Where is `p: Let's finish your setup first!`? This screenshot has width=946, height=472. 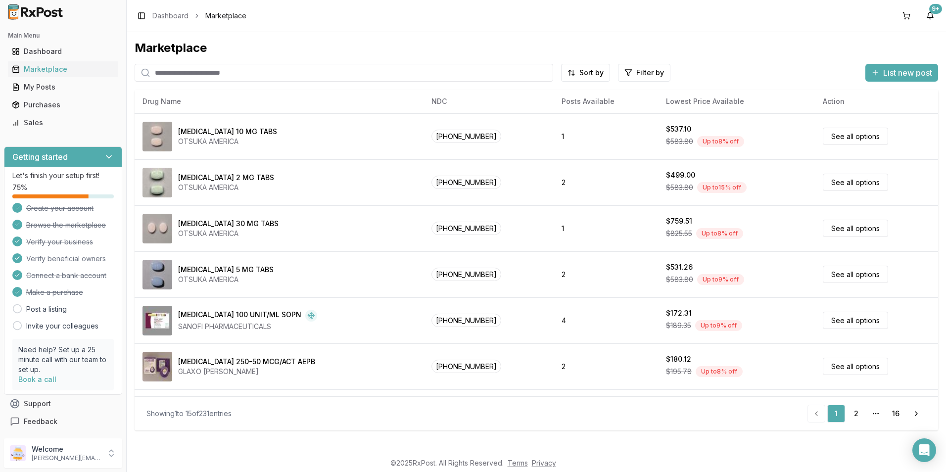
p: Let's finish your setup first! is located at coordinates (63, 176).